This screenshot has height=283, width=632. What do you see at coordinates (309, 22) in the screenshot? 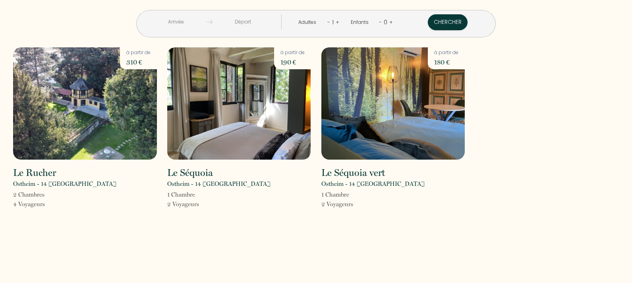
I see `div: Adultes` at bounding box center [309, 22].